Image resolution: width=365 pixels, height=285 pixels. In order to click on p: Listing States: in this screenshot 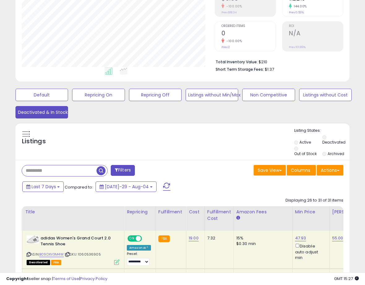, I will do `click(322, 130)`.